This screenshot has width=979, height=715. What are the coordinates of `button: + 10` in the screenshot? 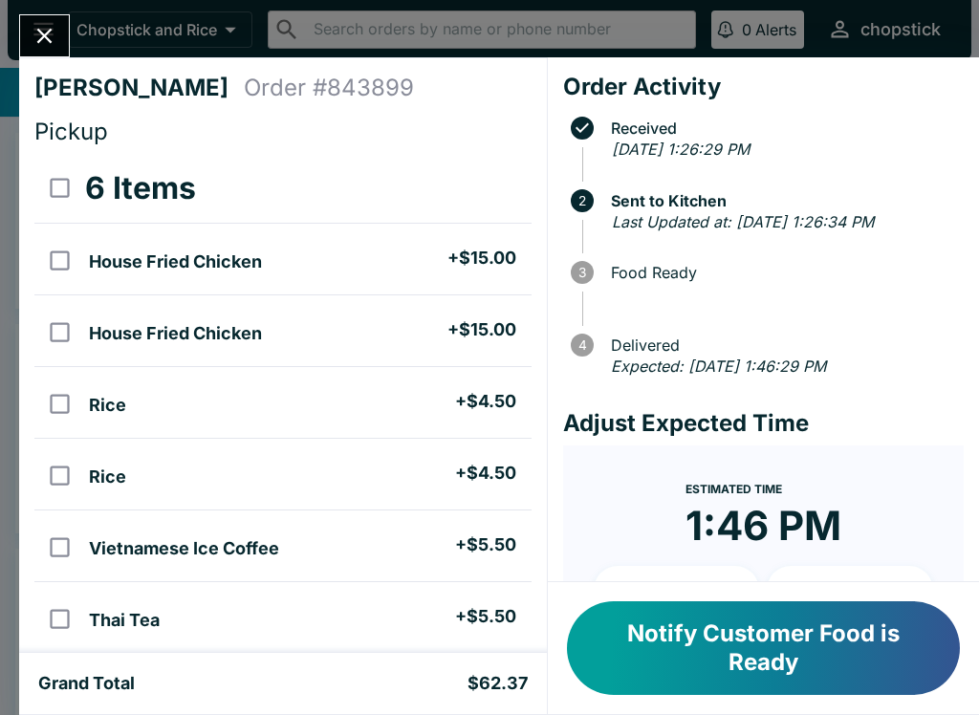 It's located at (677, 590).